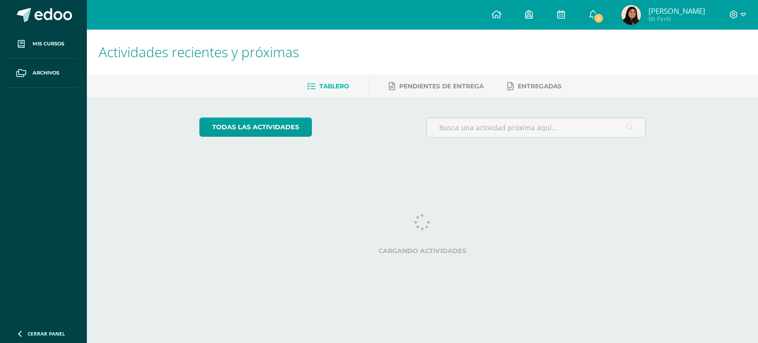 Image resolution: width=758 pixels, height=343 pixels. Describe the element at coordinates (328, 86) in the screenshot. I see `a: Tablero` at that location.